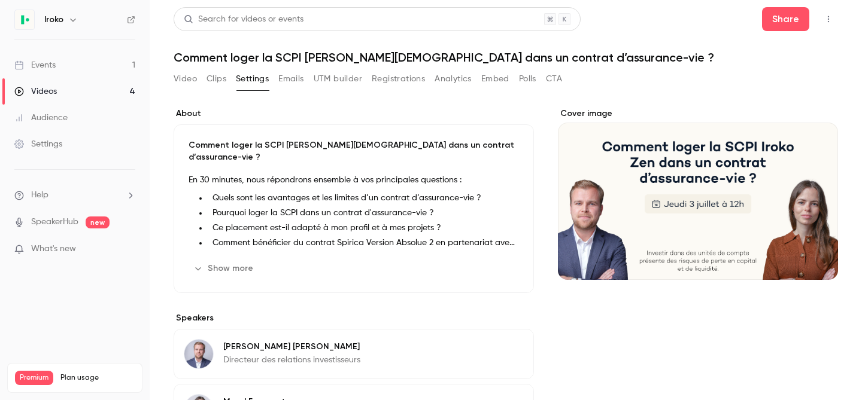 The width and height of the screenshot is (862, 400). I want to click on li: Pourquoi loger la SCPI dans un contrat d'assurance-vie ?, so click(363, 213).